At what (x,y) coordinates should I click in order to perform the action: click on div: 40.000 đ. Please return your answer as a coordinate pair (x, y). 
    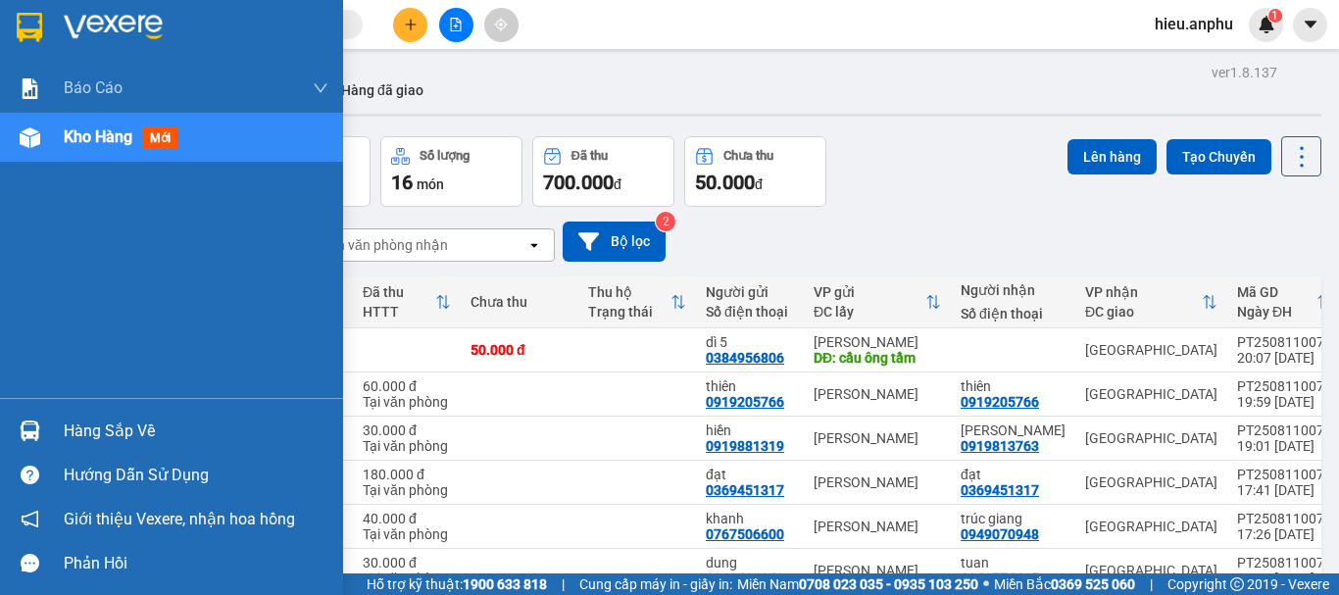
    Looking at the image, I should click on (407, 519).